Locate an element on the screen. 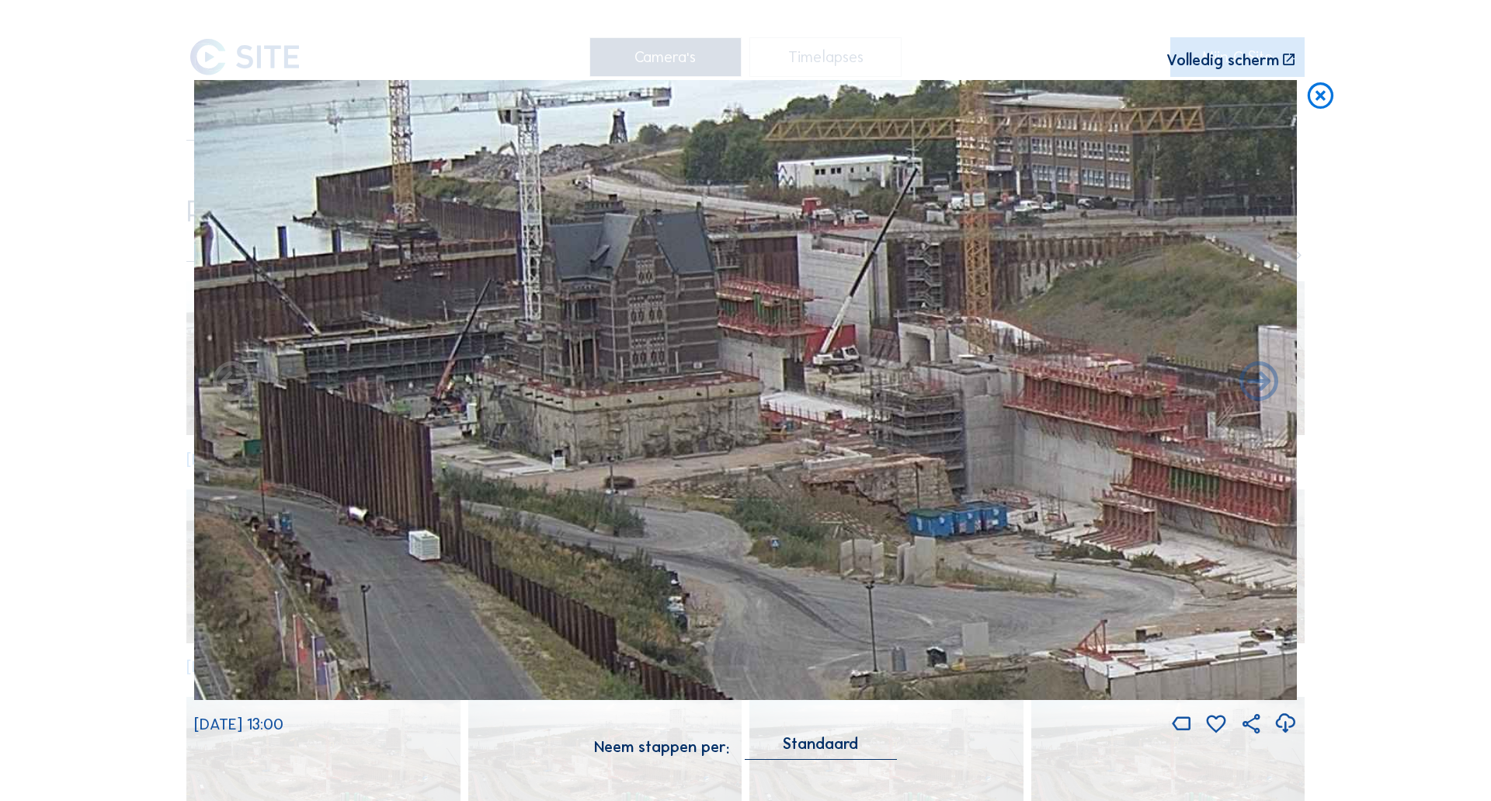  img: Image is located at coordinates (746, 390).